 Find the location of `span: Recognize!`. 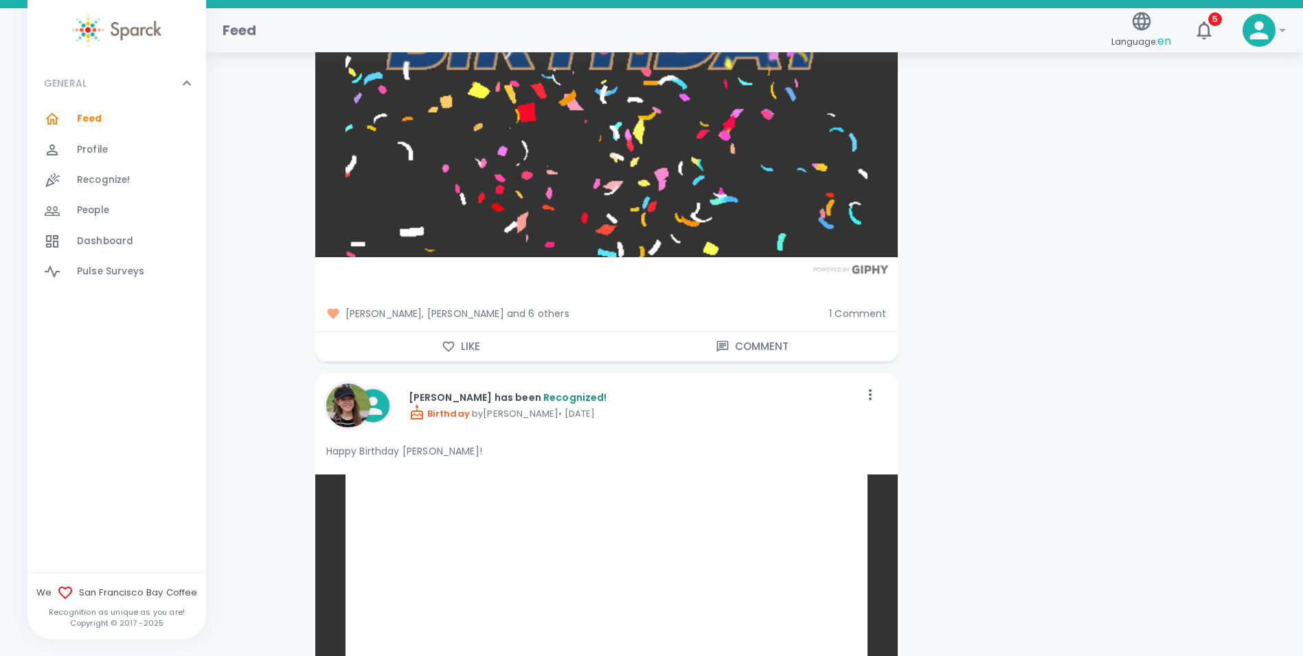

span: Recognize! is located at coordinates (104, 180).